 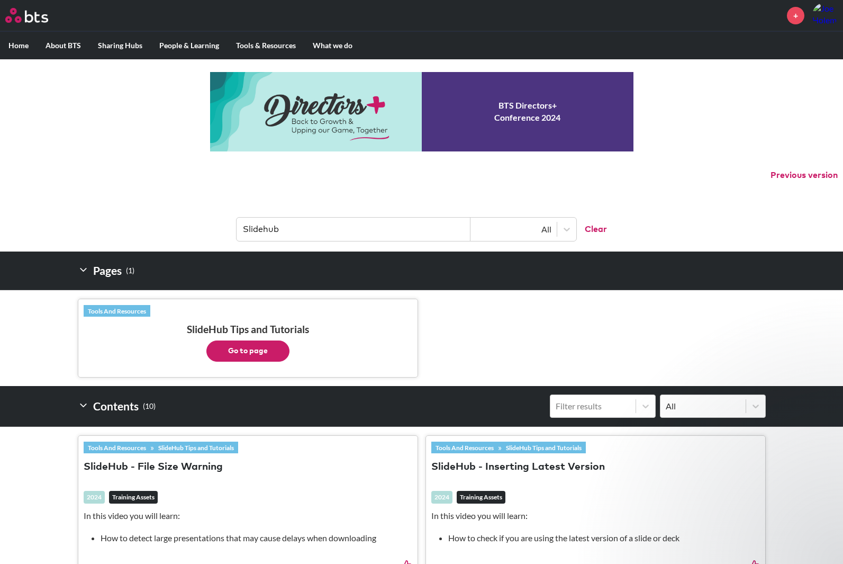 I want to click on h3: SlideHub Tips and Tutorials, so click(x=248, y=342).